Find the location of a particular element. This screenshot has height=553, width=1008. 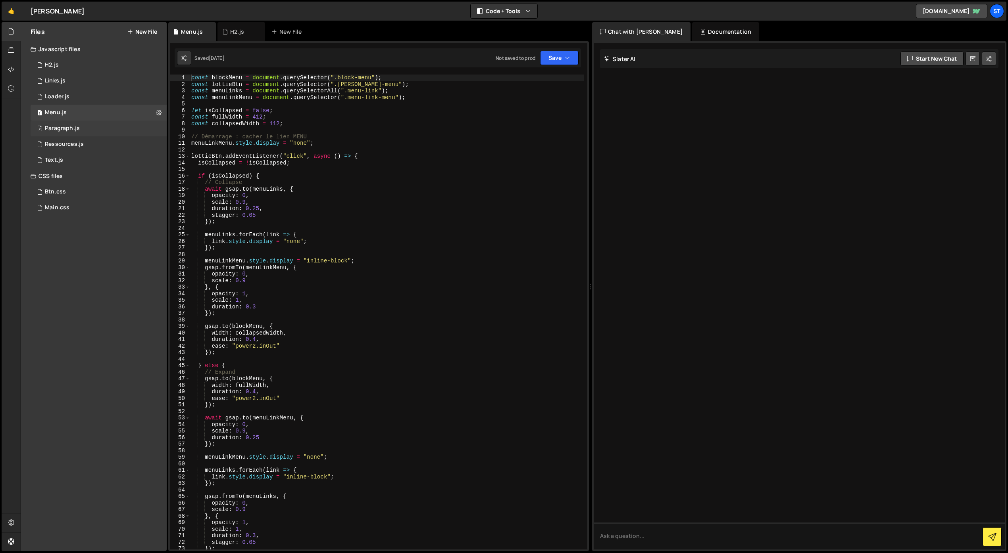

div: 1 is located at coordinates (180, 78).